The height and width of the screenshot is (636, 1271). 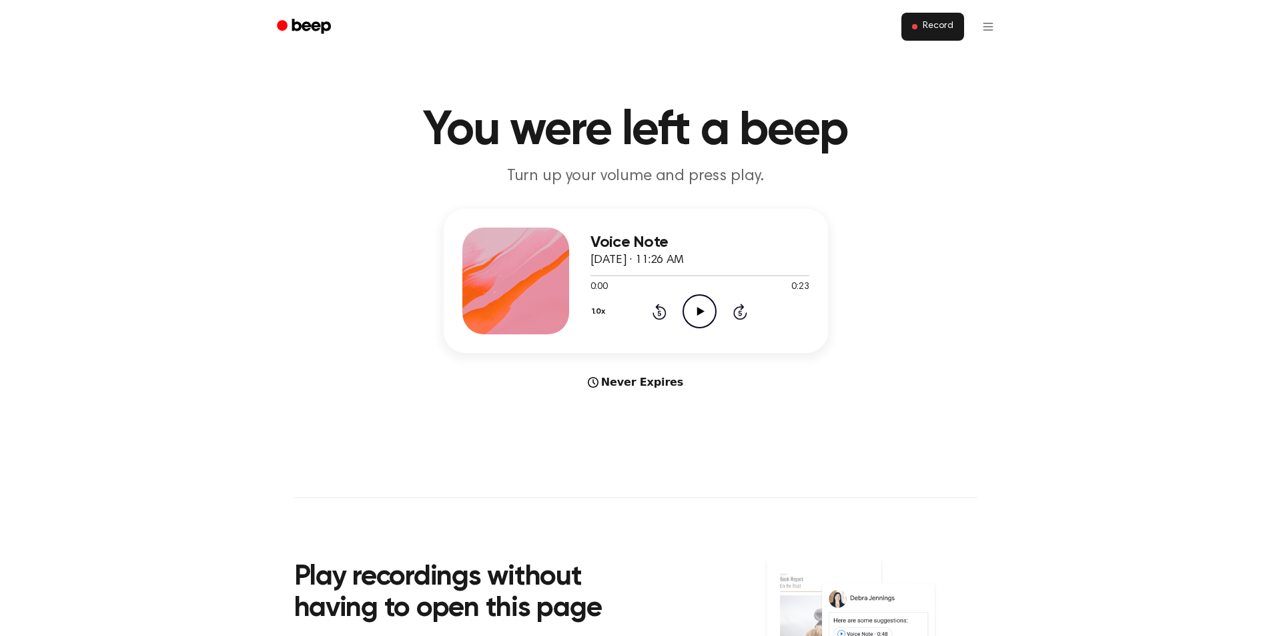 What do you see at coordinates (800, 287) in the screenshot?
I see `span: 0:23` at bounding box center [800, 287].